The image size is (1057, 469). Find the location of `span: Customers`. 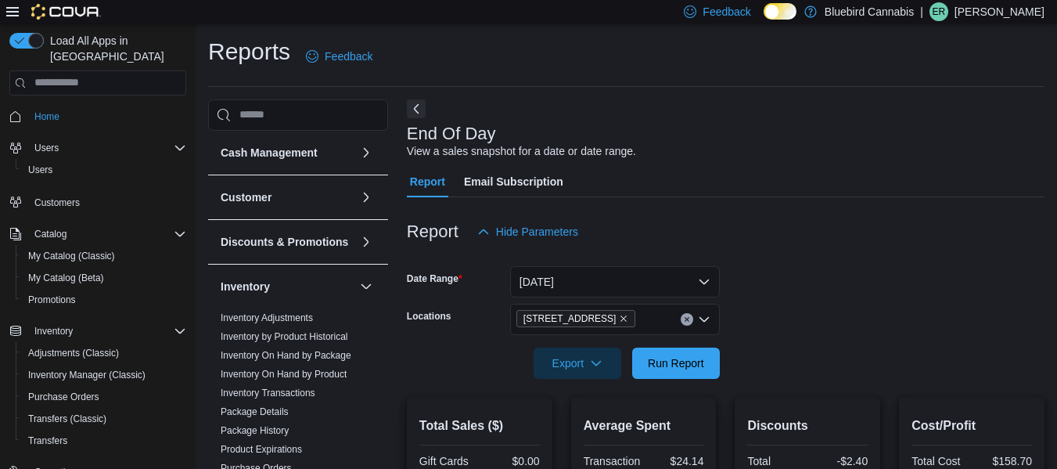

span: Customers is located at coordinates (107, 201).